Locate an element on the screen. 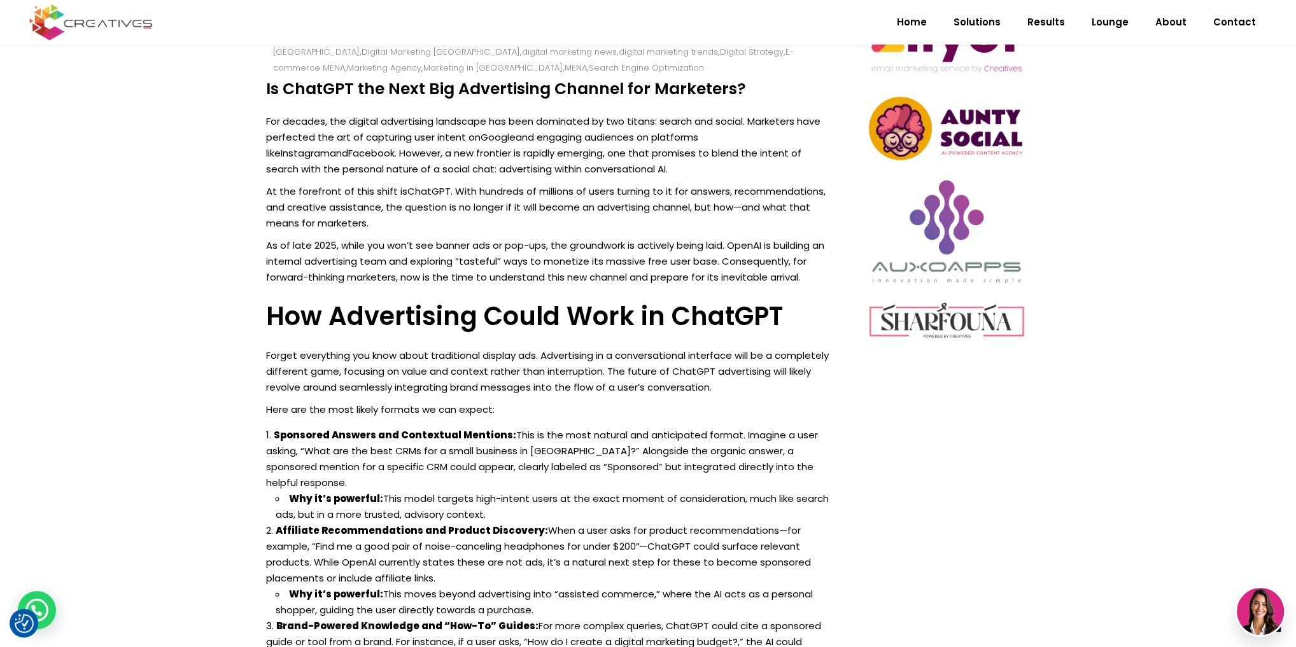 This screenshot has width=1296, height=647. span: Results is located at coordinates (1046, 22).